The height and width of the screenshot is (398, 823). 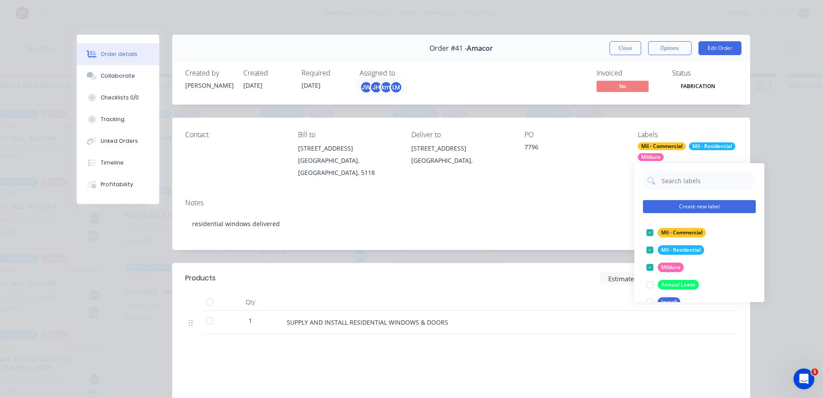 What do you see at coordinates (118, 76) in the screenshot?
I see `div: Collaborate` at bounding box center [118, 76].